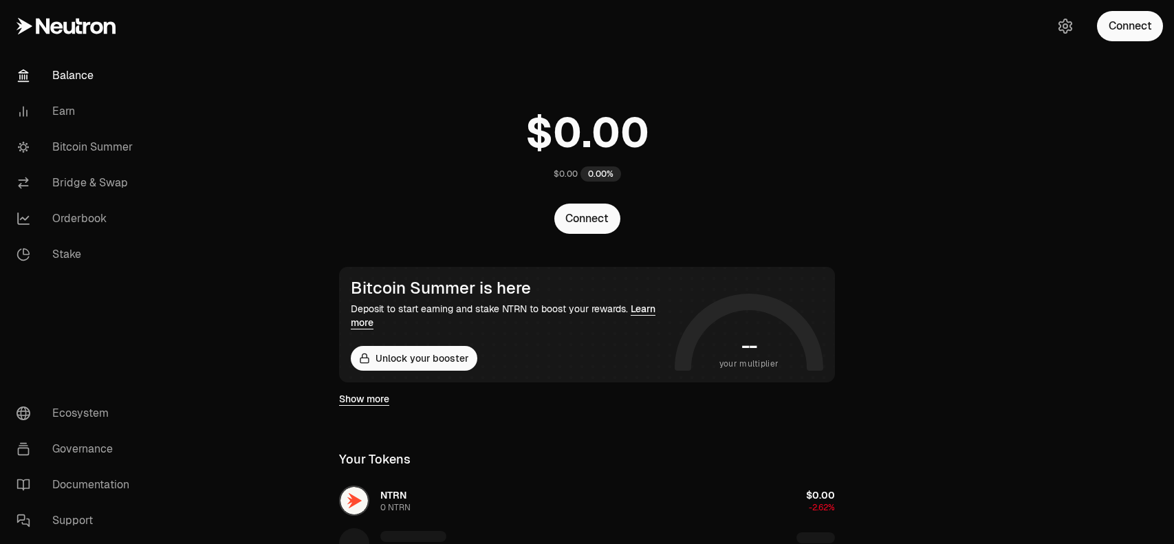 This screenshot has height=544, width=1174. I want to click on a: Earn, so click(77, 111).